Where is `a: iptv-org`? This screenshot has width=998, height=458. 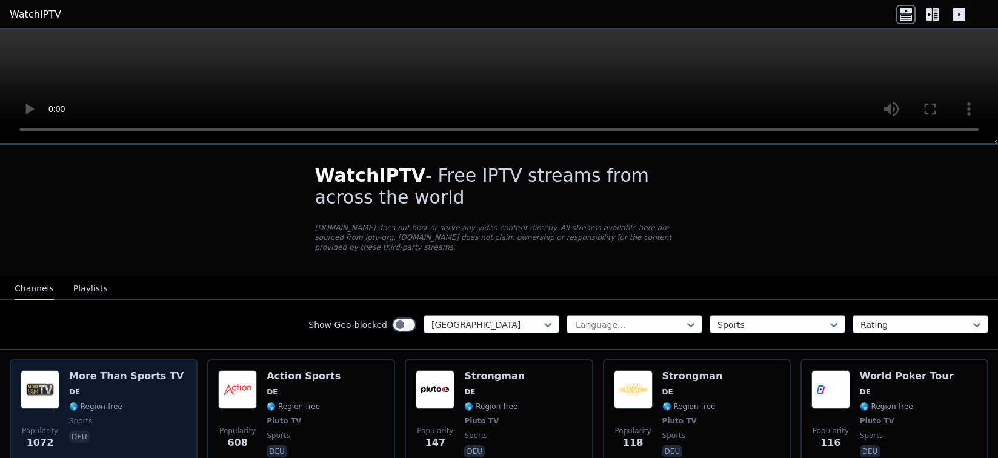
a: iptv-org is located at coordinates (379, 238).